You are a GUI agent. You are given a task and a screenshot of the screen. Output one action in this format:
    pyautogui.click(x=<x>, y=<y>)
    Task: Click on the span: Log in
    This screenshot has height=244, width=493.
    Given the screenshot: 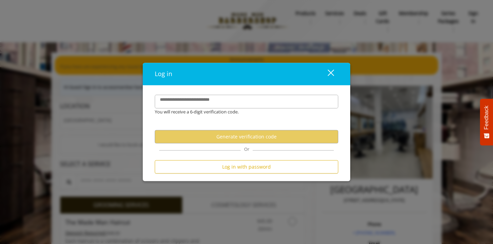 What is the action you would take?
    pyautogui.click(x=163, y=74)
    